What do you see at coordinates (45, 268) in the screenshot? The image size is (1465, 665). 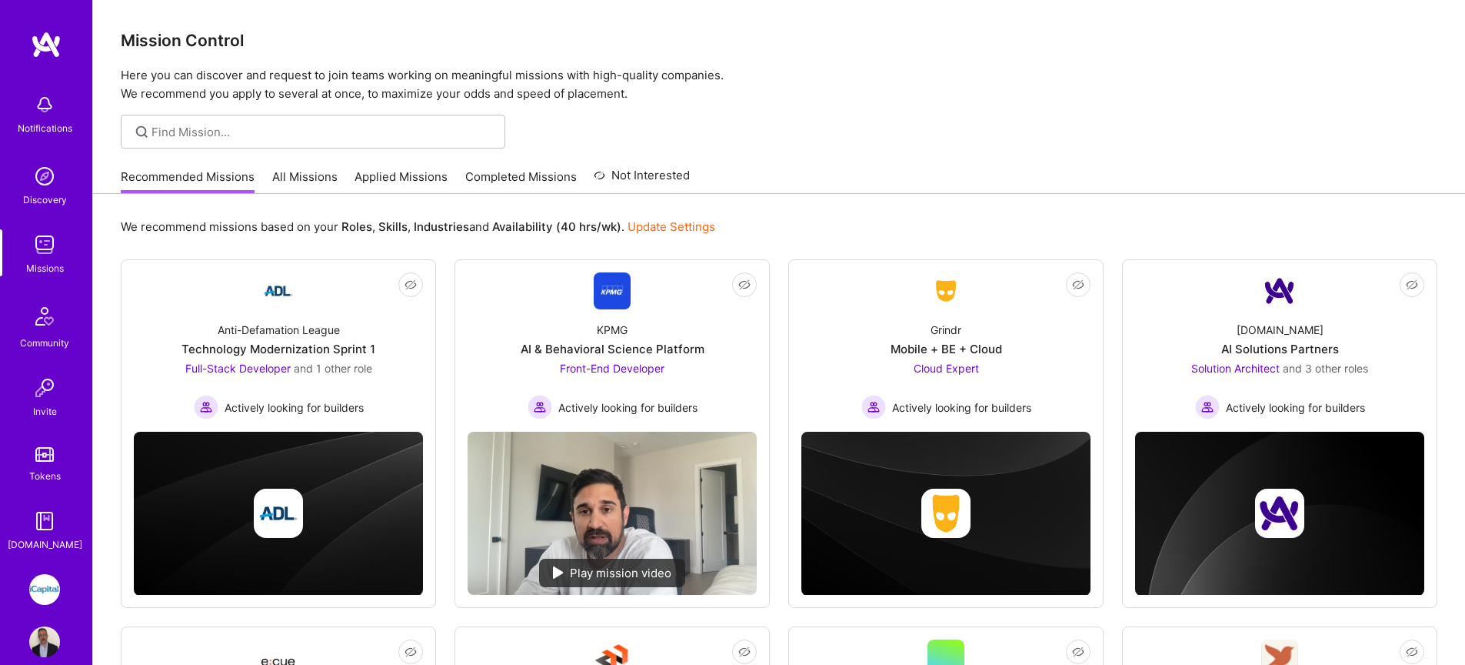 I see `div: Missions` at bounding box center [45, 268].